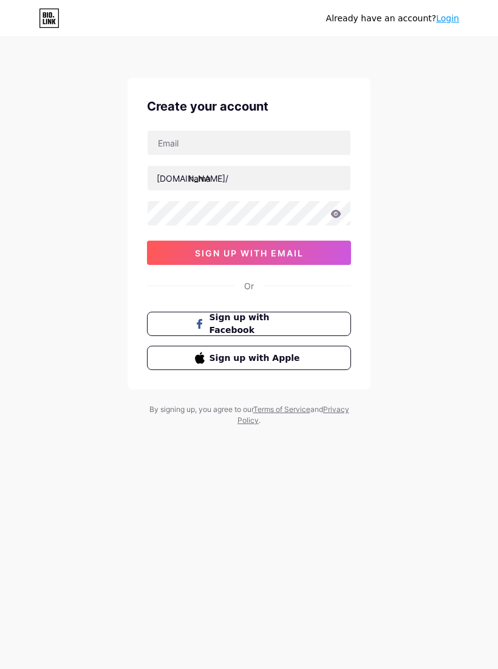 The image size is (498, 669). I want to click on button: Sign up with Apple, so click(249, 358).